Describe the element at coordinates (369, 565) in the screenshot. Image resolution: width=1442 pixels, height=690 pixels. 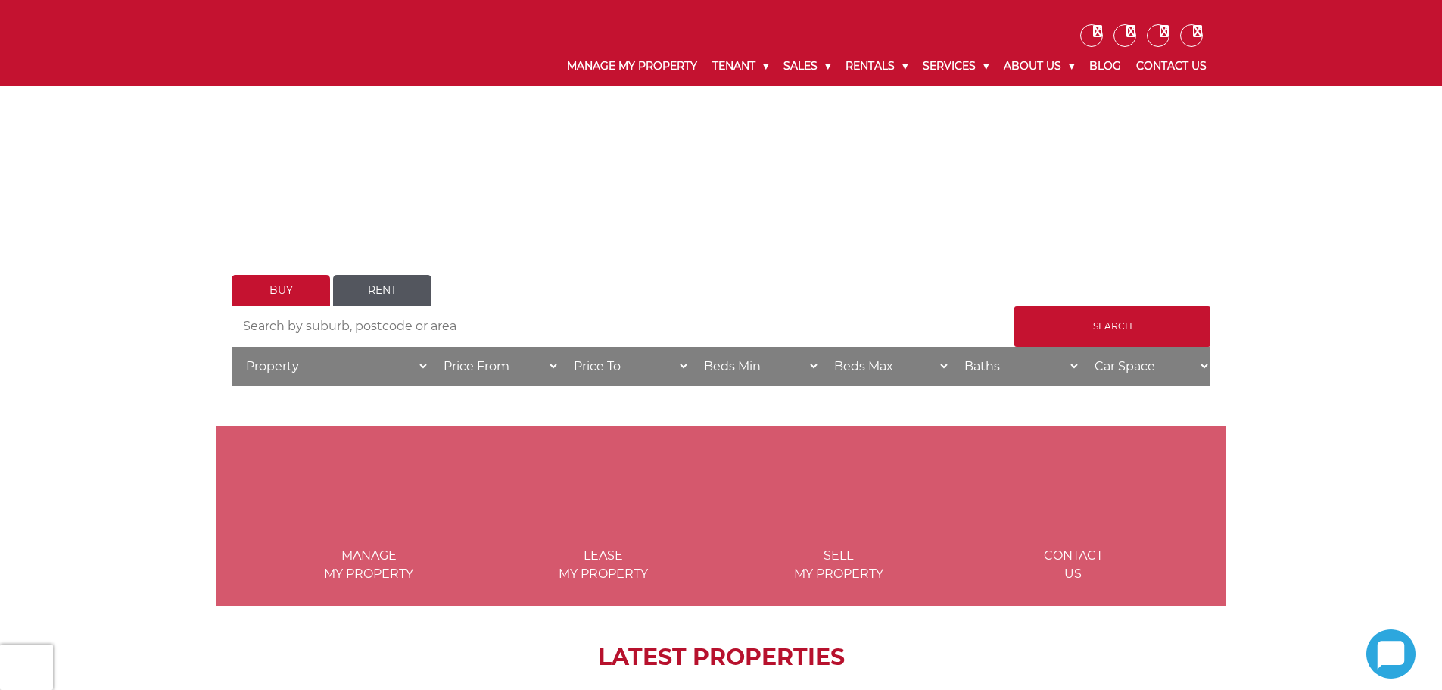
I see `span: Manage my Property` at that location.